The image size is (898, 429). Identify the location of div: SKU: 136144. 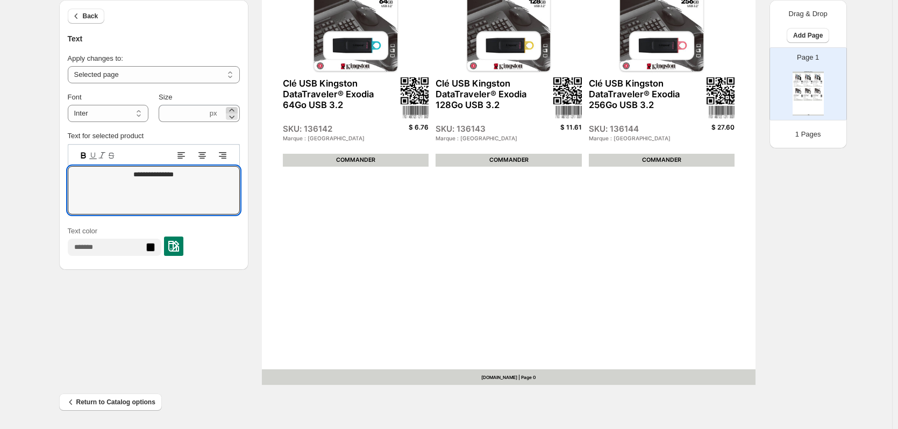
(639, 129).